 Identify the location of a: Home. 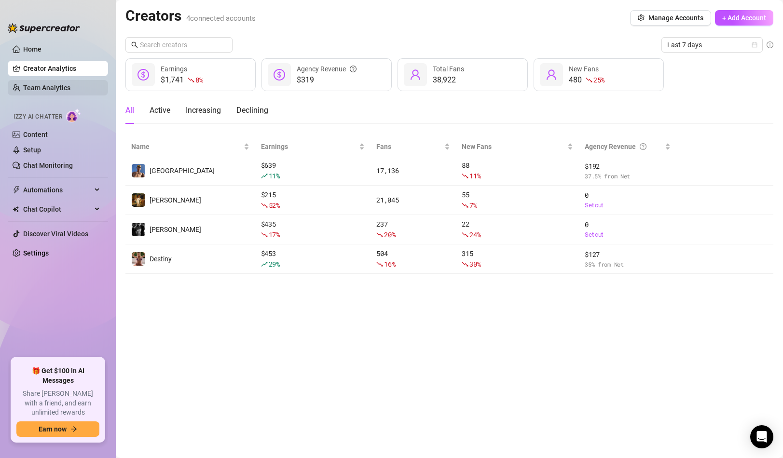
(32, 49).